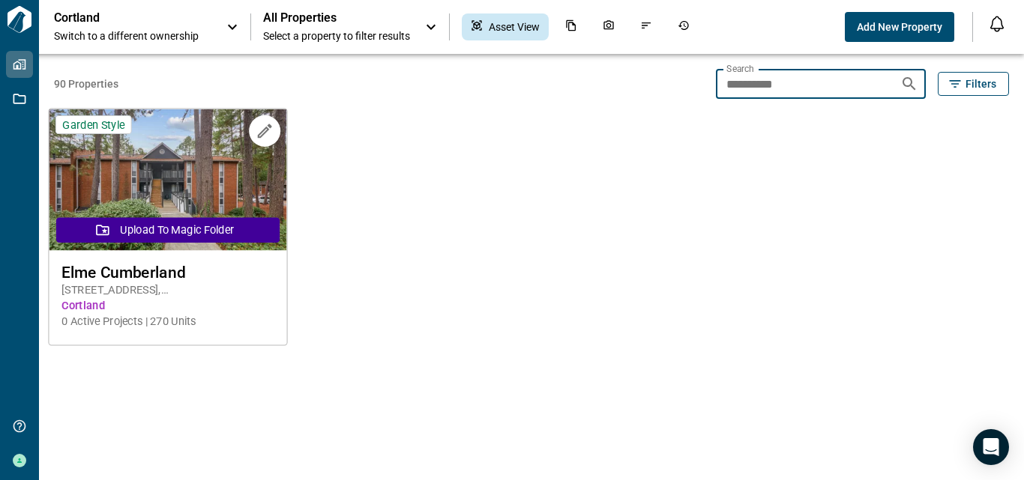 The height and width of the screenshot is (480, 1024). I want to click on button: Search properties, so click(909, 84).